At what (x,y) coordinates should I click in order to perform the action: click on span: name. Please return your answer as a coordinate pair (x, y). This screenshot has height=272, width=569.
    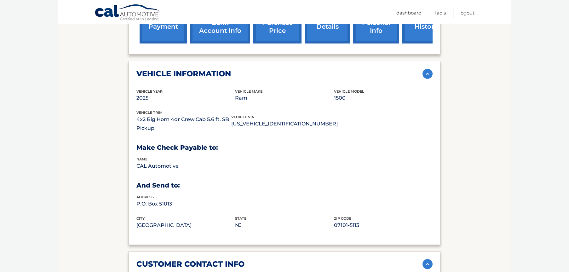
    Looking at the image, I should click on (142, 159).